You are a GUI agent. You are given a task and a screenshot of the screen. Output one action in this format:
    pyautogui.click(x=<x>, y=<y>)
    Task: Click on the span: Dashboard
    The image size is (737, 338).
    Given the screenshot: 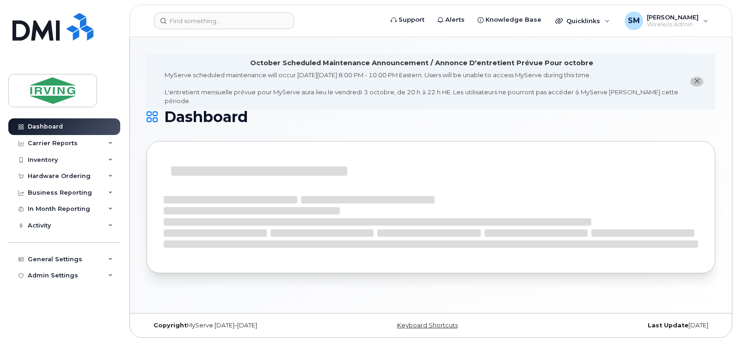 What is the action you would take?
    pyautogui.click(x=206, y=117)
    